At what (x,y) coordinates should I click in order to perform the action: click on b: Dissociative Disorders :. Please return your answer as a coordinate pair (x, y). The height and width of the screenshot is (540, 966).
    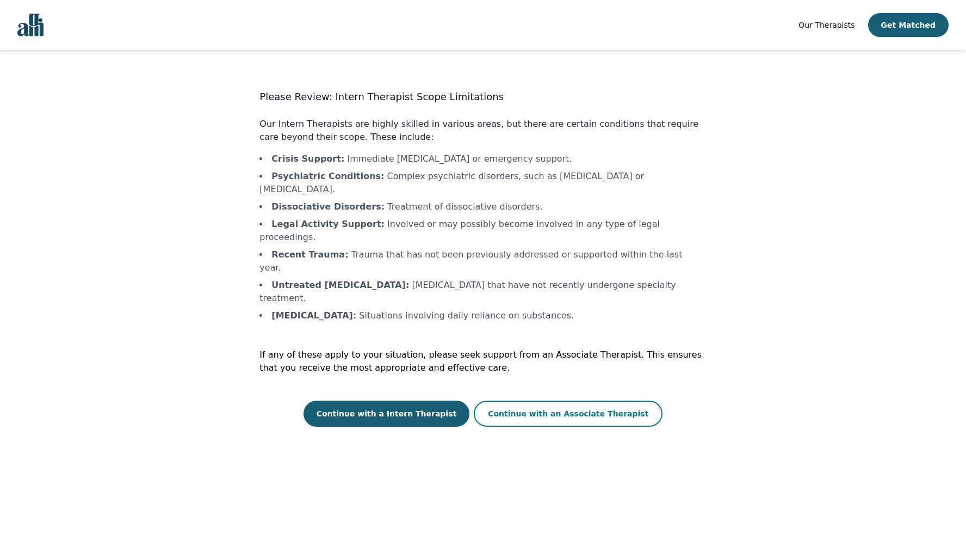
    Looking at the image, I should click on (328, 206).